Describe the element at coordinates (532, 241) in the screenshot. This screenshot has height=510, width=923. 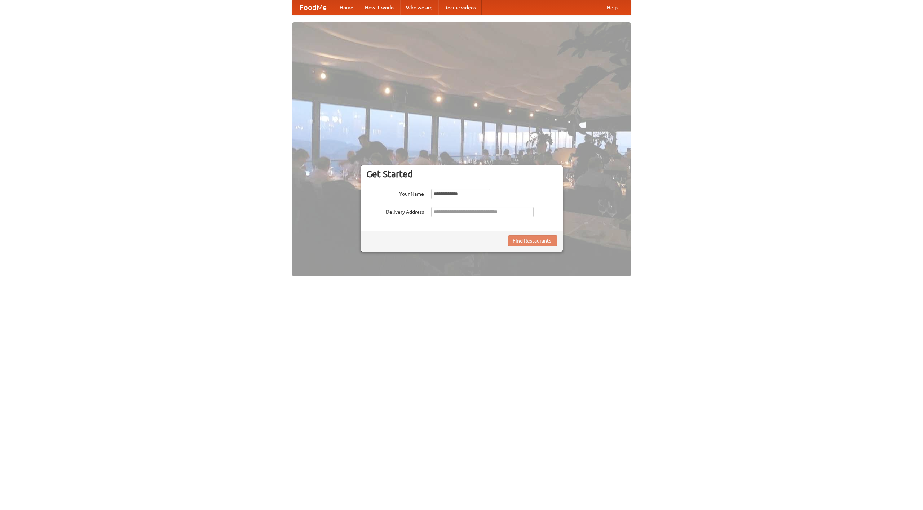
I see `button: Find Restaurants!` at that location.